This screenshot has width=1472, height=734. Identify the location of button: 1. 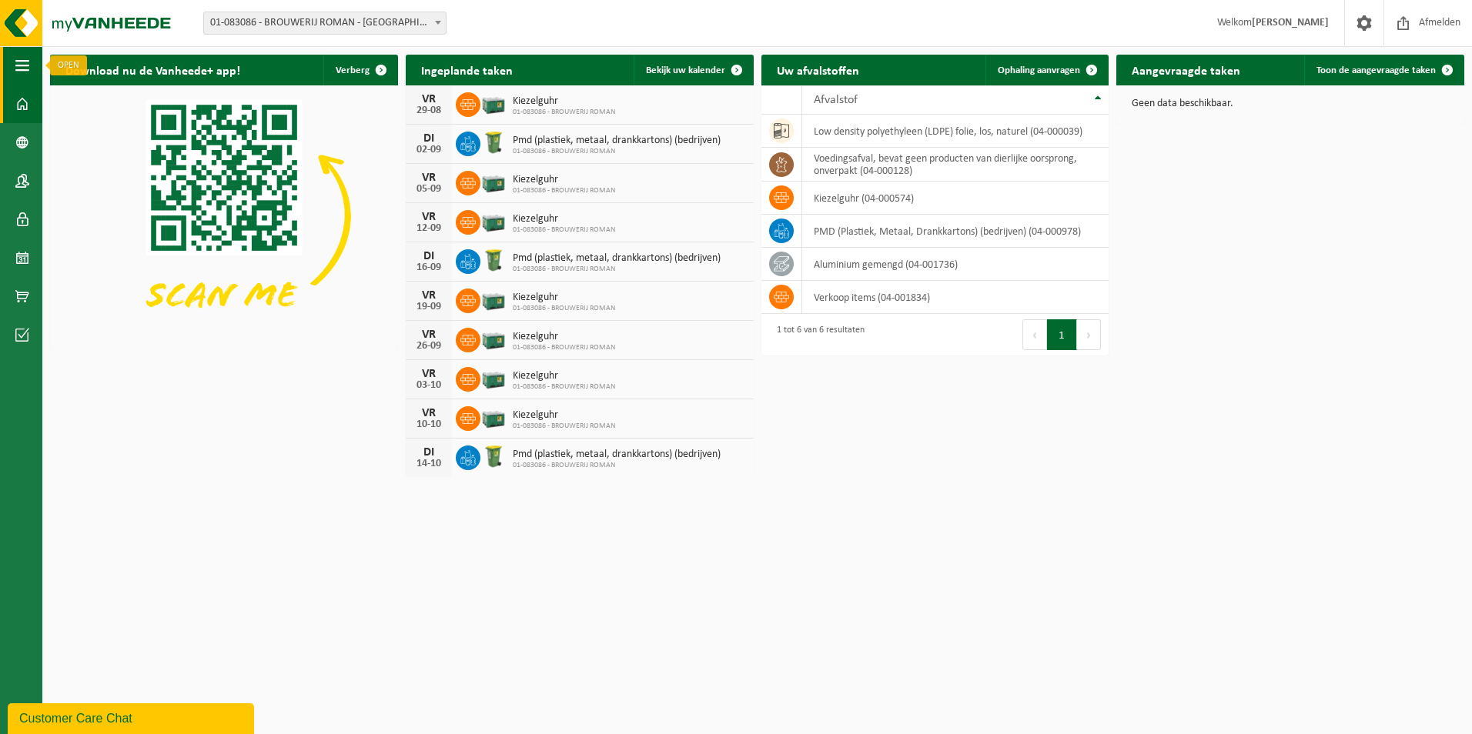
(1062, 335).